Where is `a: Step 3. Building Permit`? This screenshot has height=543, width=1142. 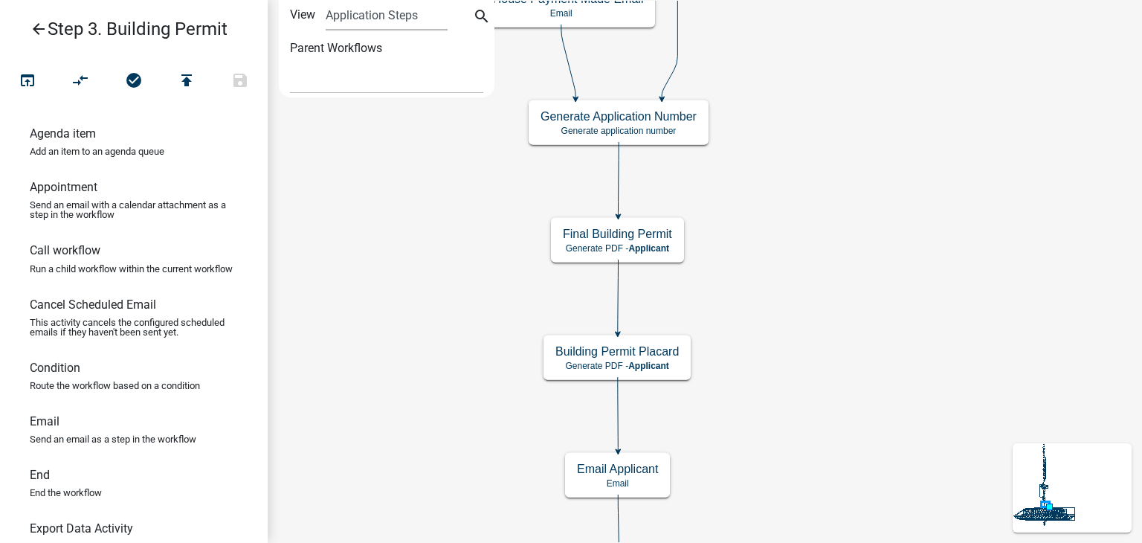
a: Step 3. Building Permit is located at coordinates (128, 29).